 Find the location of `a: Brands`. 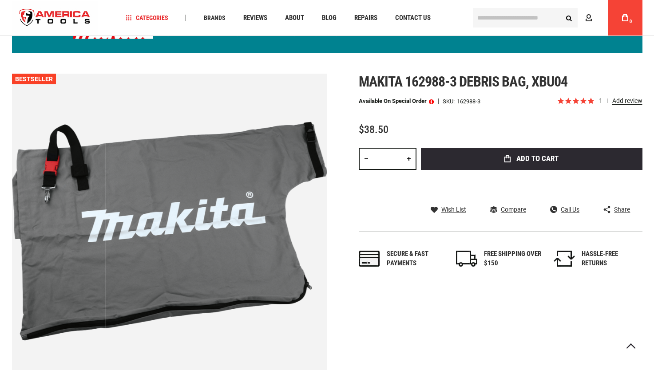

a: Brands is located at coordinates (214, 18).